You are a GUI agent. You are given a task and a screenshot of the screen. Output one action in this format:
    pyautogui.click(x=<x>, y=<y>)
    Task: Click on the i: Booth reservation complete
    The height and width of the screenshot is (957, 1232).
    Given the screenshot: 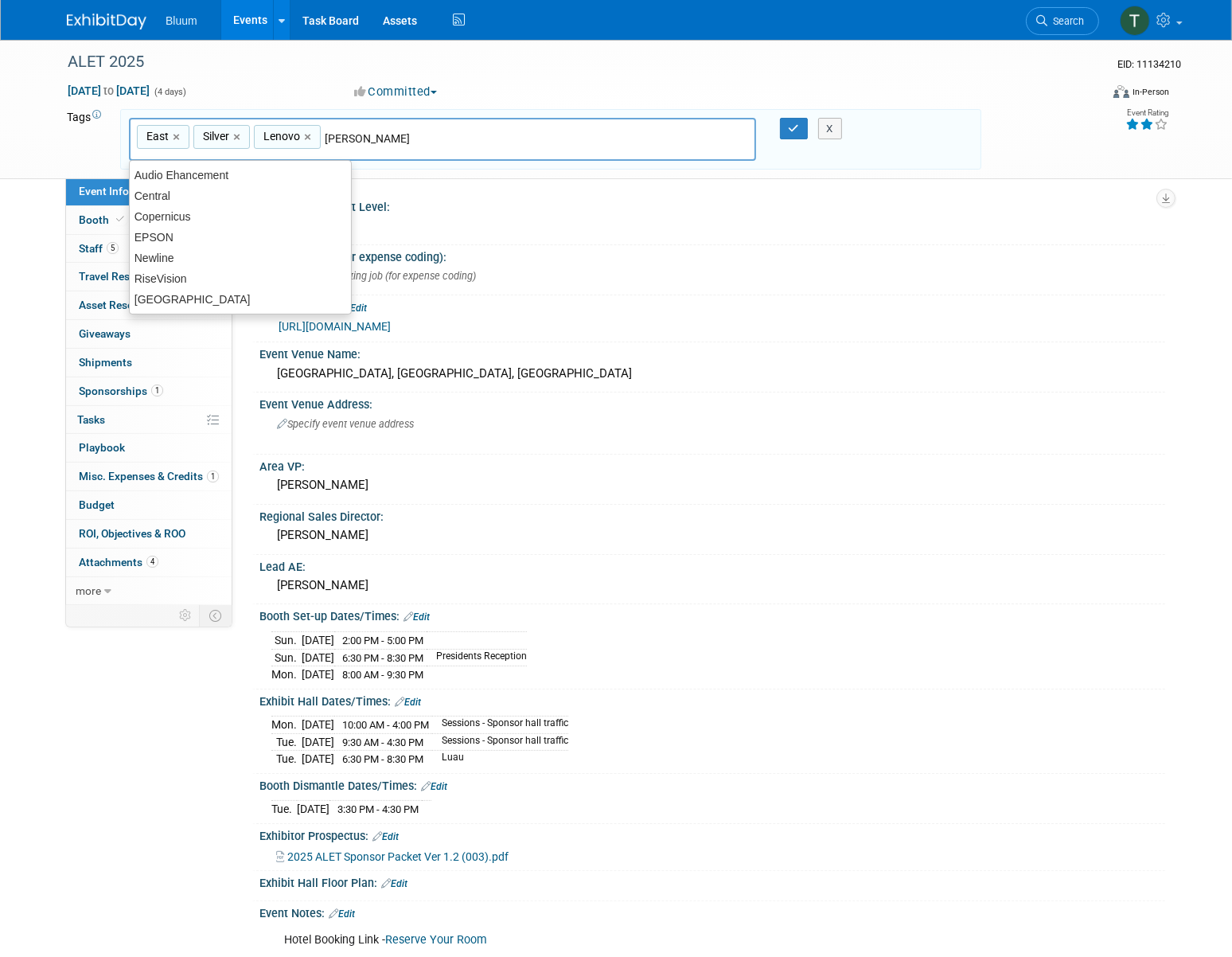 What is the action you would take?
    pyautogui.click(x=121, y=219)
    